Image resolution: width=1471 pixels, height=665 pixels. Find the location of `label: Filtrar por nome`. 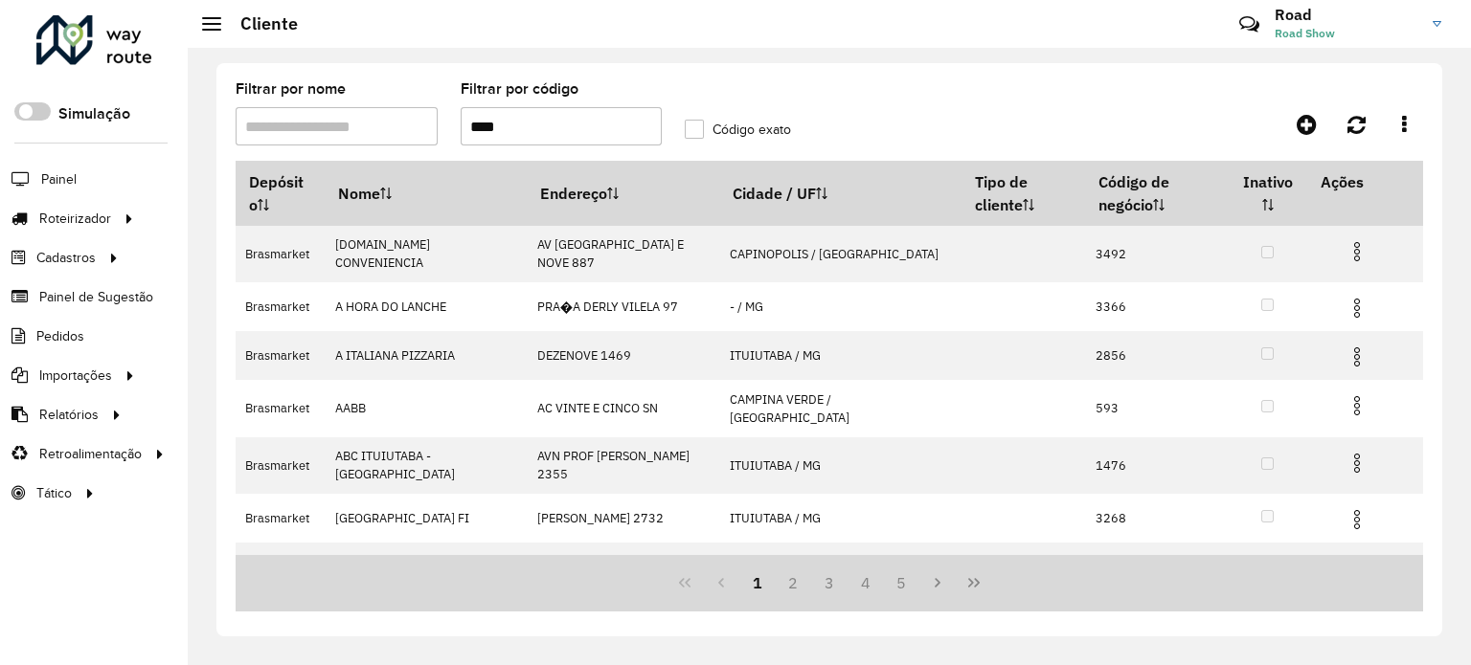

label: Filtrar por nome is located at coordinates (290, 89).